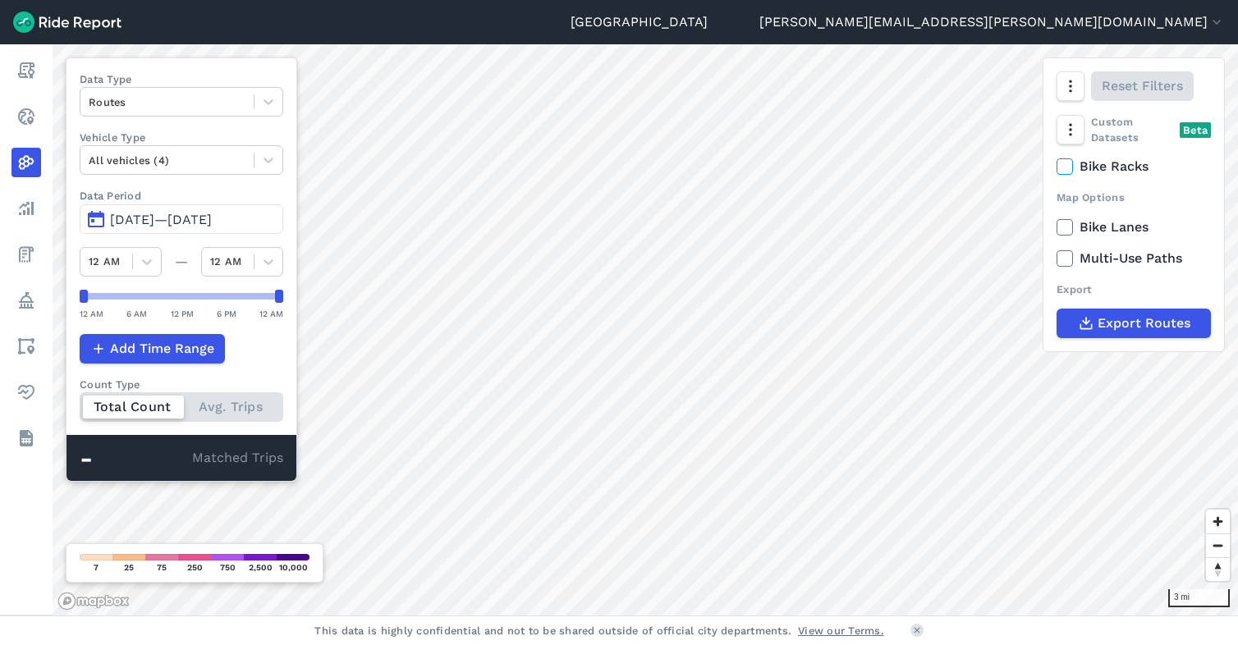  Describe the element at coordinates (841, 631) in the screenshot. I see `a: View our Terms.` at that location.